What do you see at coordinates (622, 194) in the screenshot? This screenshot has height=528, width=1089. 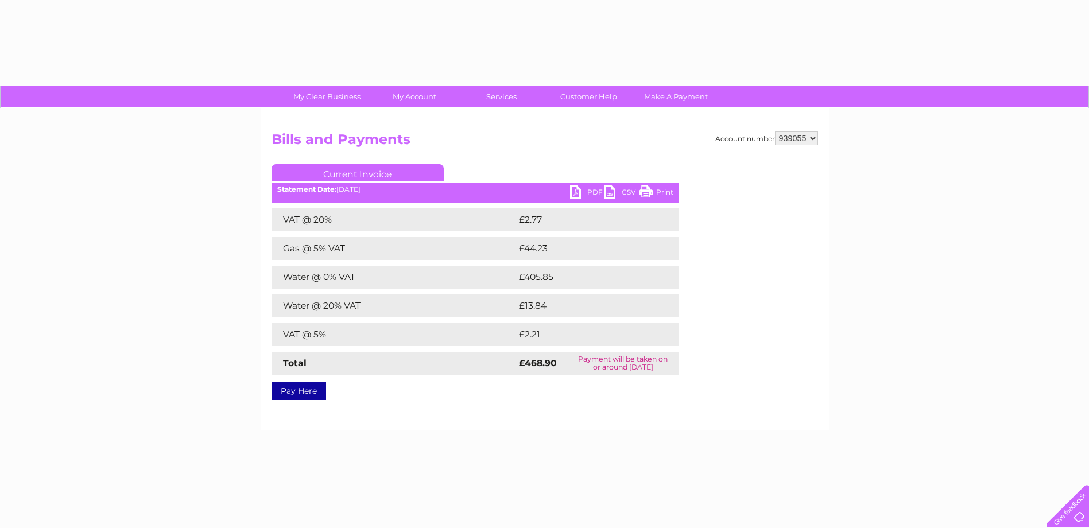 I see `a: CSV` at bounding box center [622, 194].